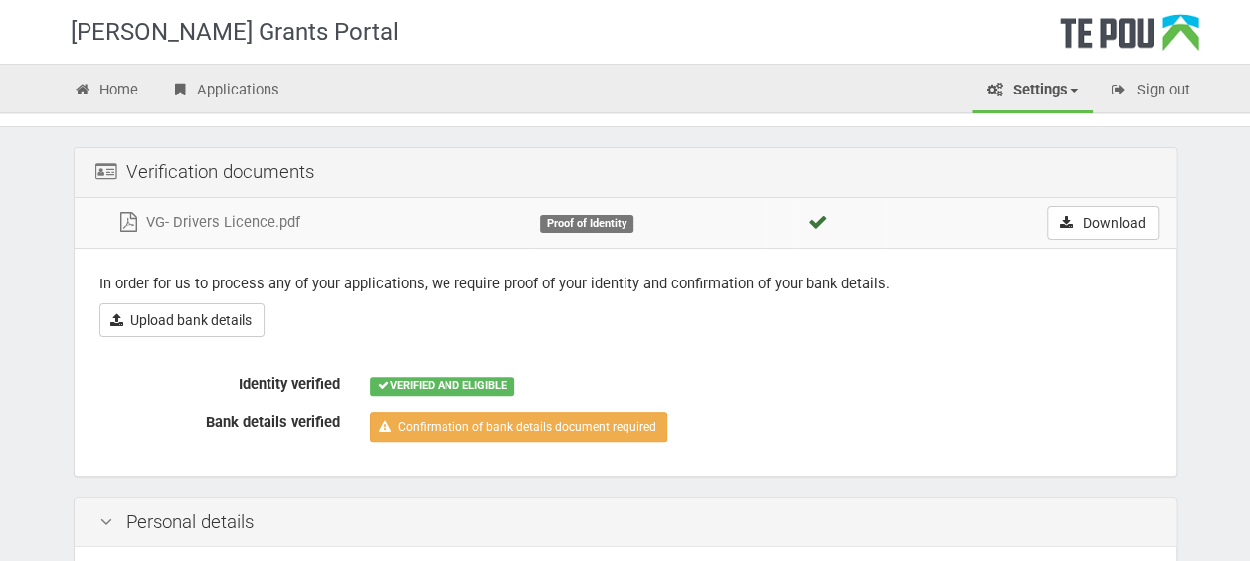 This screenshot has width=1250, height=561. What do you see at coordinates (220, 419) in the screenshot?
I see `label: Bank details verified` at bounding box center [220, 419].